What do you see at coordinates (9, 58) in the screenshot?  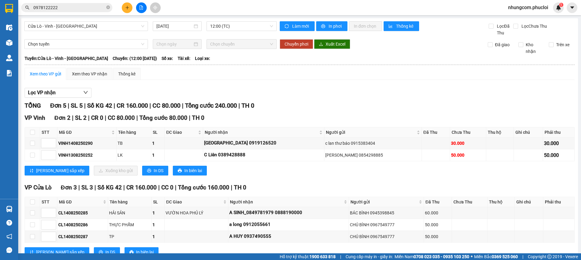 I see `img: warehouse-icon` at bounding box center [9, 58].